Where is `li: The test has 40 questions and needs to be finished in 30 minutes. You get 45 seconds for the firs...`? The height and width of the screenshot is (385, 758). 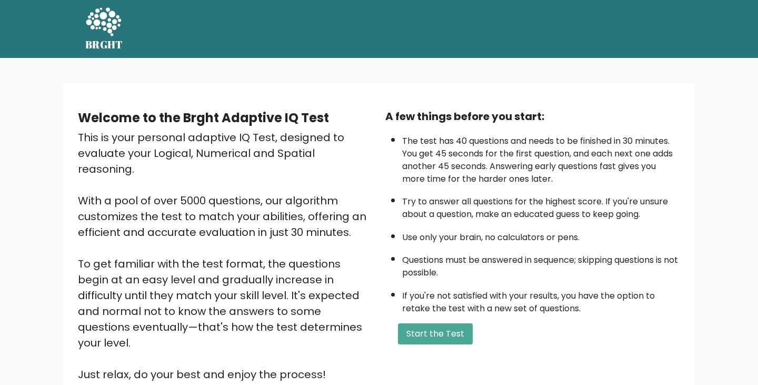
li: The test has 40 questions and needs to be finished in 30 minutes. You get 45 seconds for the firs... is located at coordinates (541, 157).